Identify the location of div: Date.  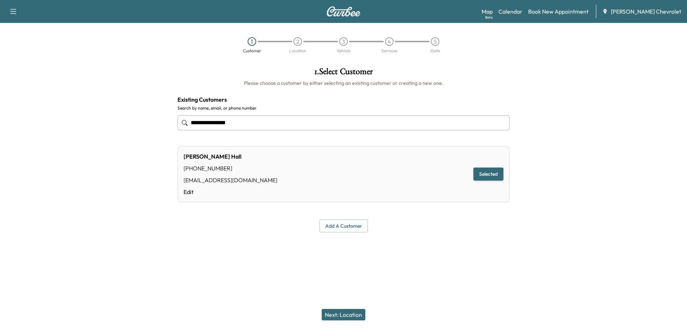
(435, 51).